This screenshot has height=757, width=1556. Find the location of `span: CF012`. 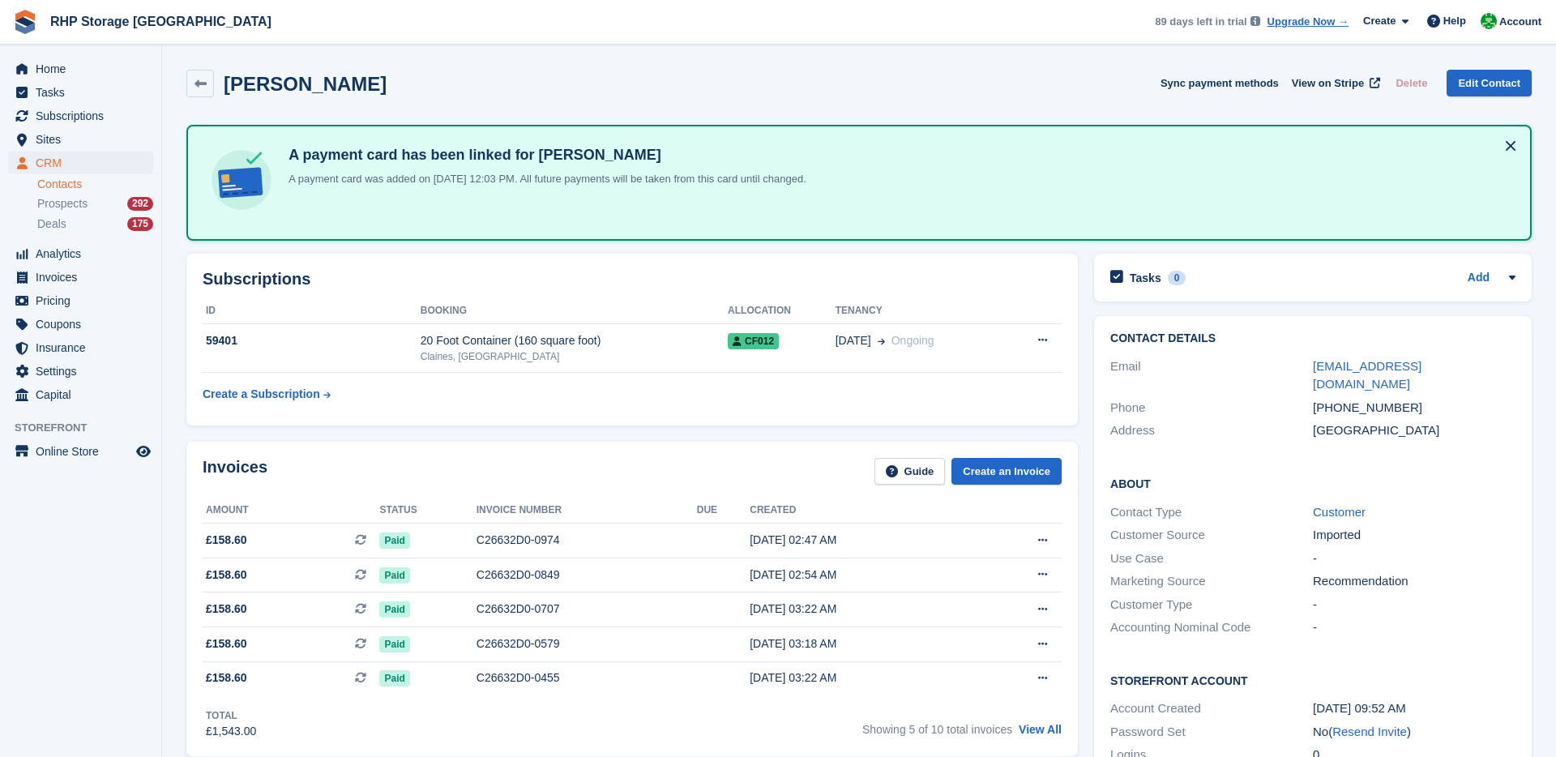

span: CF012 is located at coordinates (753, 341).